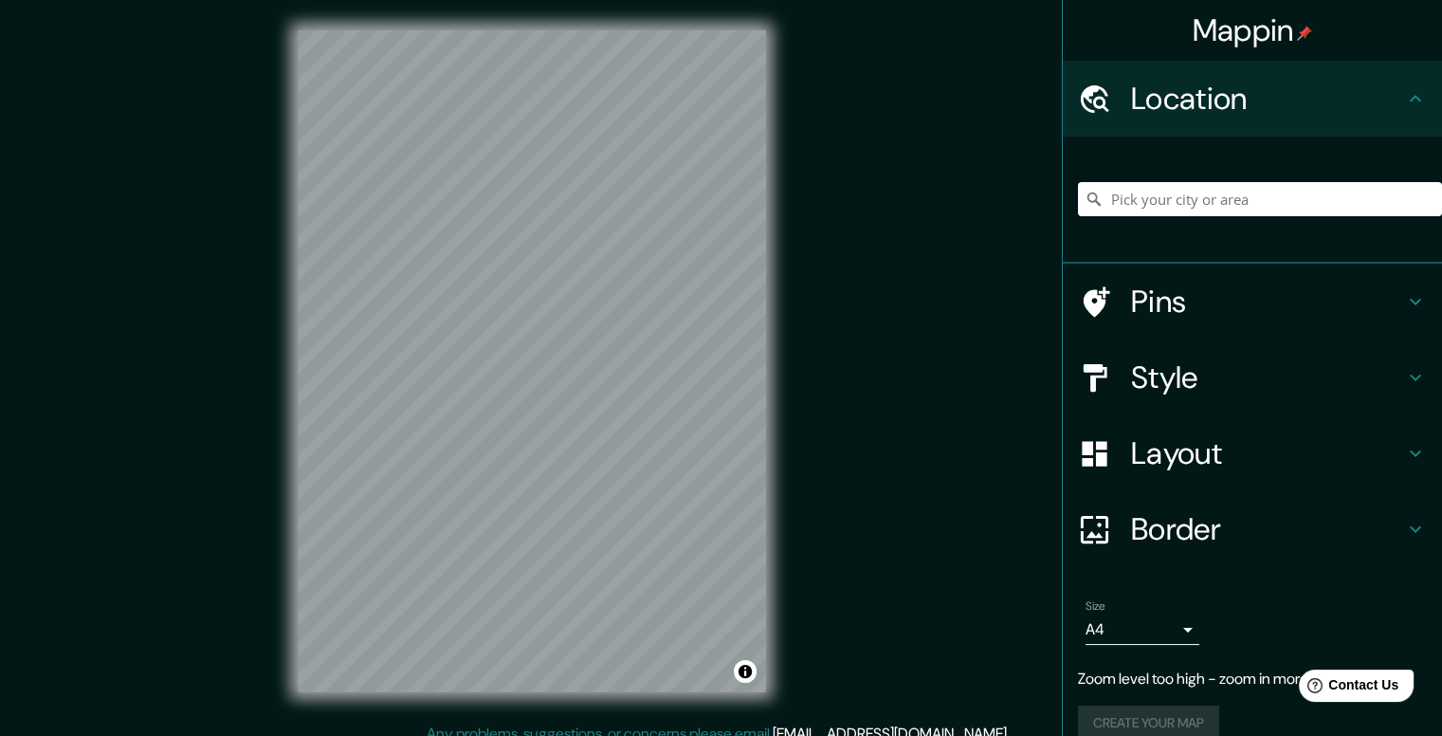  What do you see at coordinates (1268, 453) in the screenshot?
I see `h4: Layout` at bounding box center [1268, 453].